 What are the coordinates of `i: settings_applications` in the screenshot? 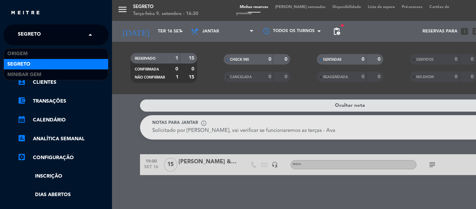 It's located at (22, 157).